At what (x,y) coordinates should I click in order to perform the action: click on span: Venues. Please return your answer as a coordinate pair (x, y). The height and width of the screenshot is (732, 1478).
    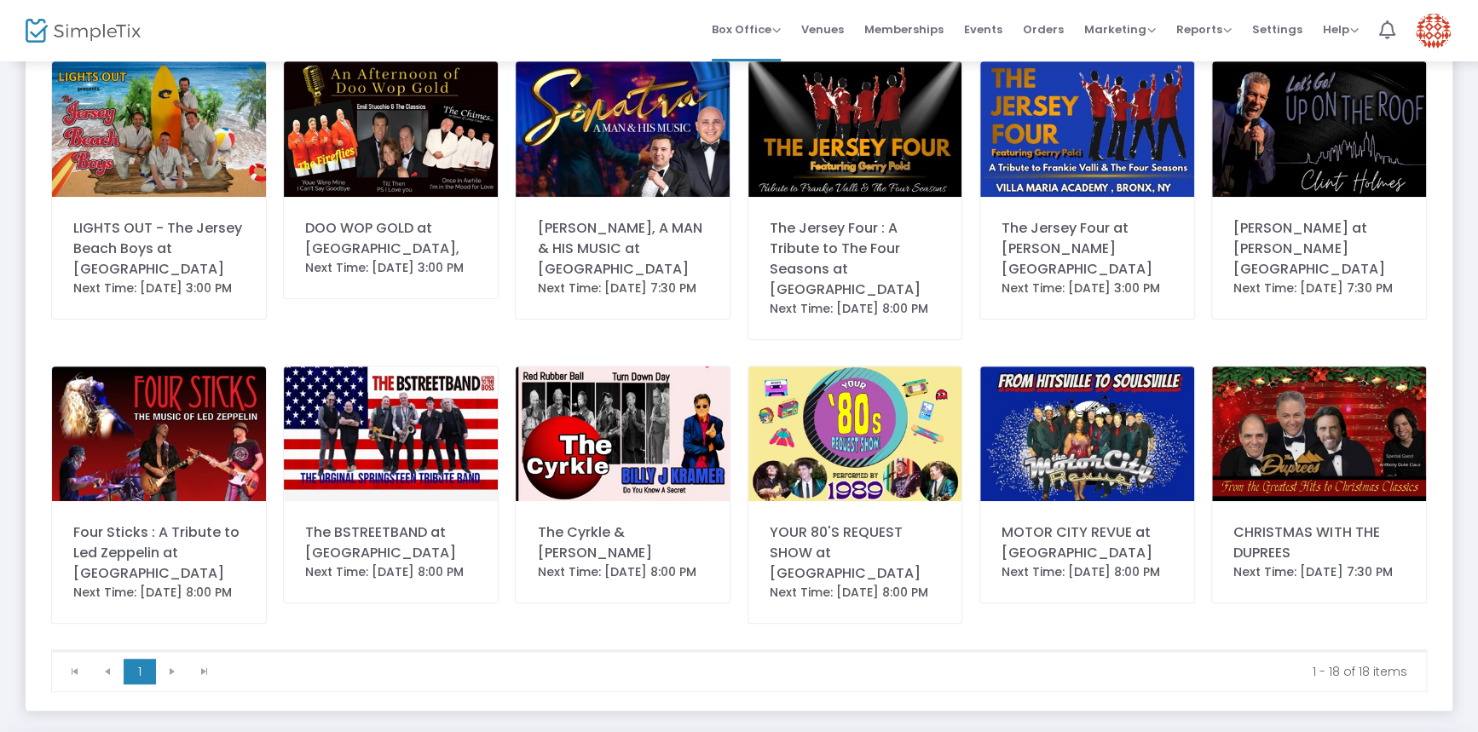
    Looking at the image, I should click on (823, 29).